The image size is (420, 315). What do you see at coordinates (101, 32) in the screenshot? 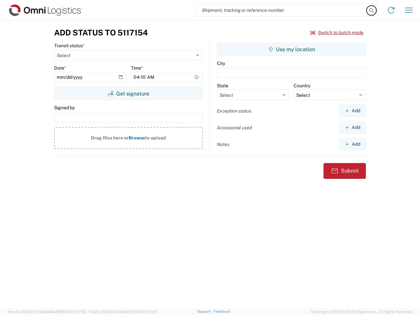
I see `h3: Add Status to 5117154` at bounding box center [101, 32].